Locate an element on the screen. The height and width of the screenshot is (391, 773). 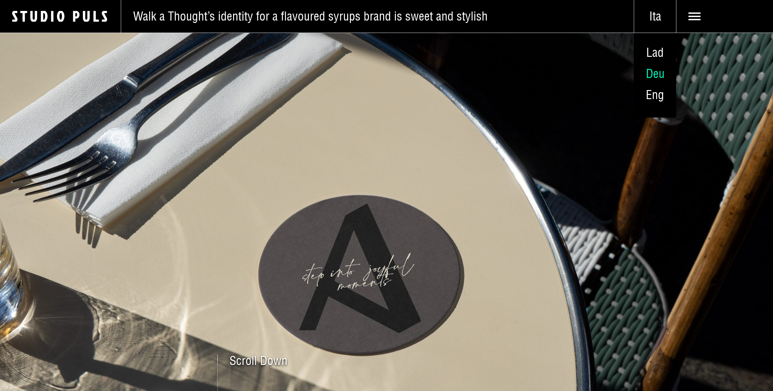
span: Walk a Thought’s identity for a flavoured syrups brand is sweet and stylish is located at coordinates (311, 16).